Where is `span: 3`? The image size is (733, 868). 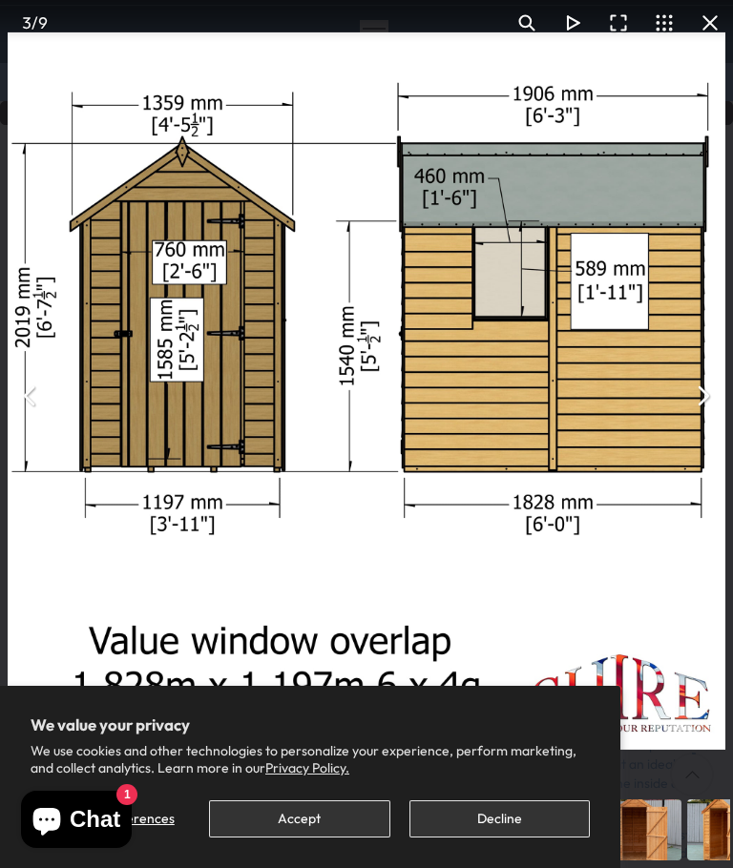 span: 3 is located at coordinates (27, 22).